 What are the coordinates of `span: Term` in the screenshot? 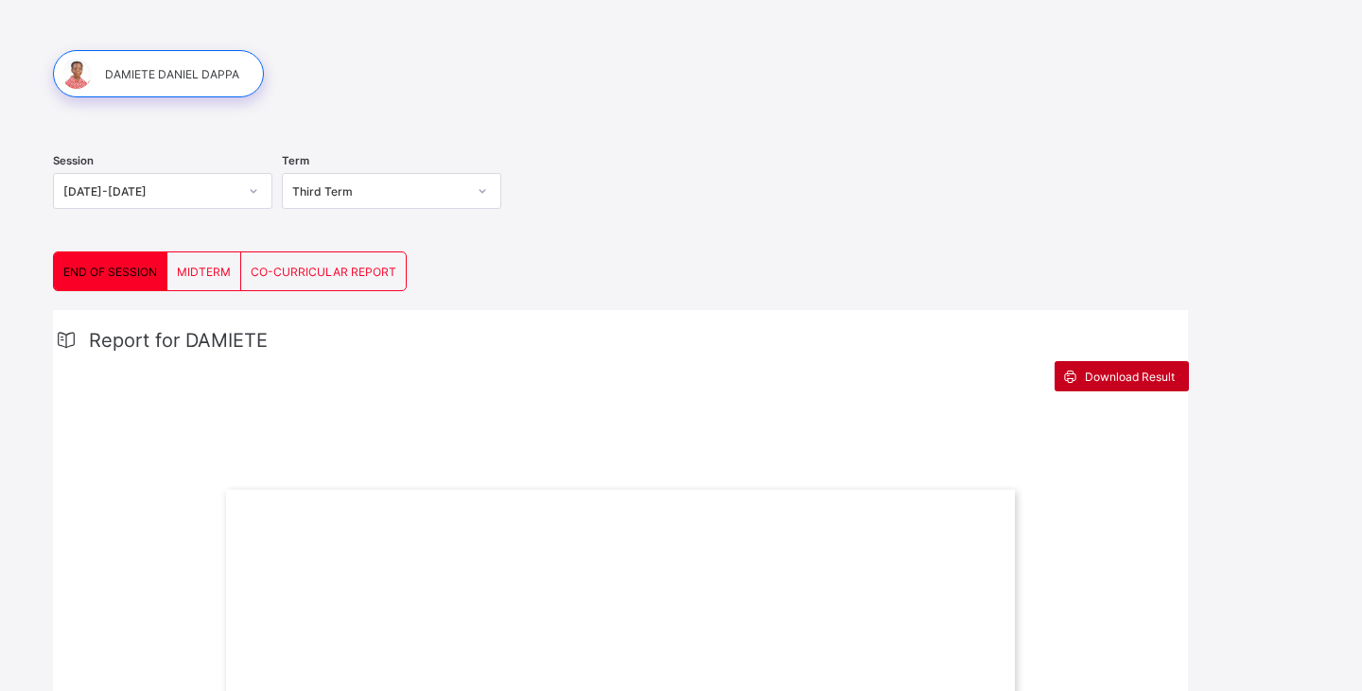 It's located at (295, 161).